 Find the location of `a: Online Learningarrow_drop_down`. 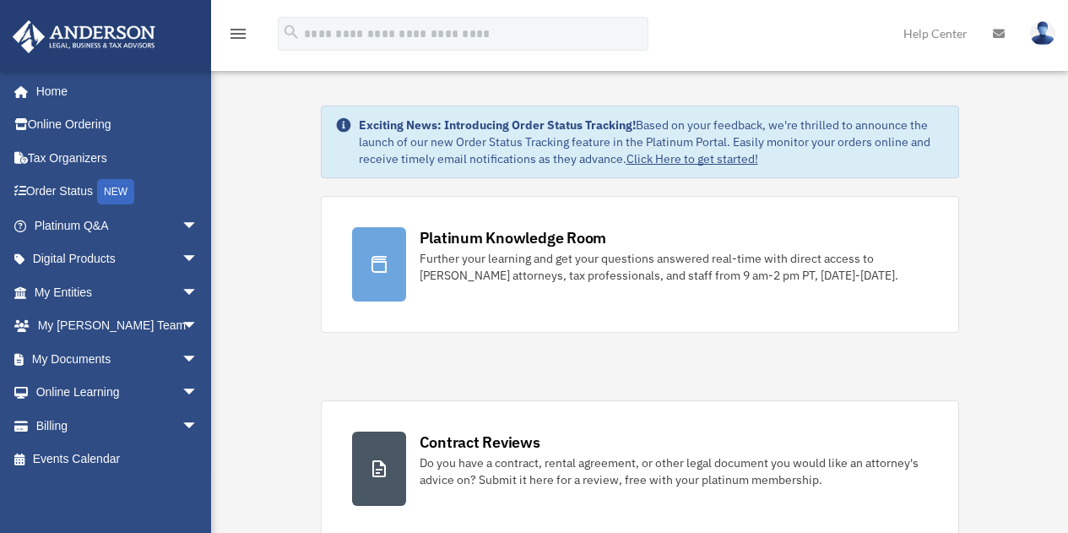

a: Online Learningarrow_drop_down is located at coordinates (117, 392).